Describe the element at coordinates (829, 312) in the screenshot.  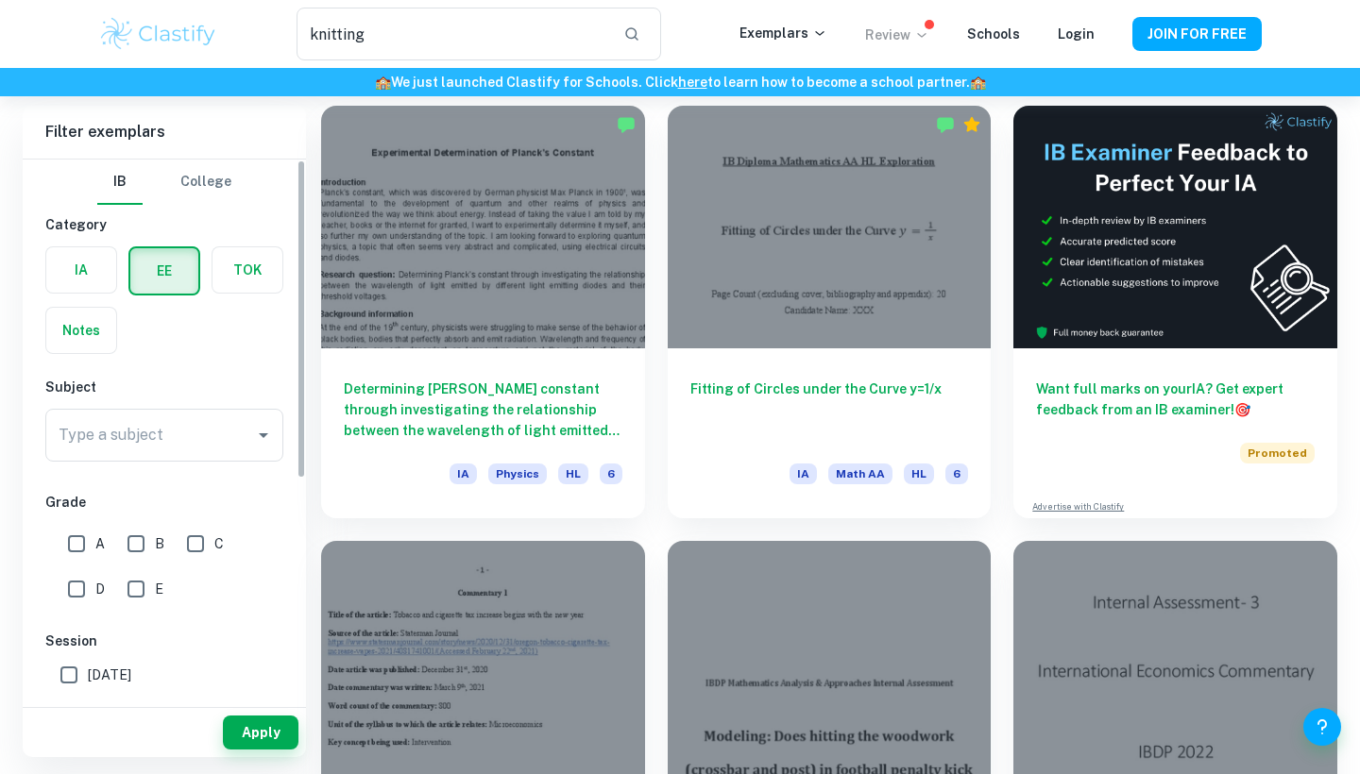
I see `a: Fitting of Circles under the Curve y=1/xIAMath AAHL6` at that location.